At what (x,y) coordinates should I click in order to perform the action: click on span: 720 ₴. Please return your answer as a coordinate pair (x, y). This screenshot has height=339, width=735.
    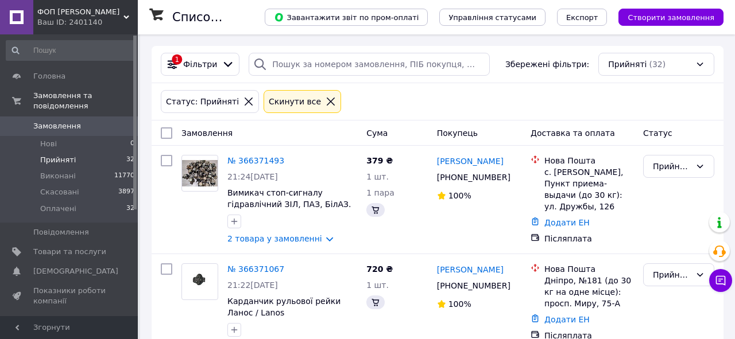
    Looking at the image, I should click on (380, 269).